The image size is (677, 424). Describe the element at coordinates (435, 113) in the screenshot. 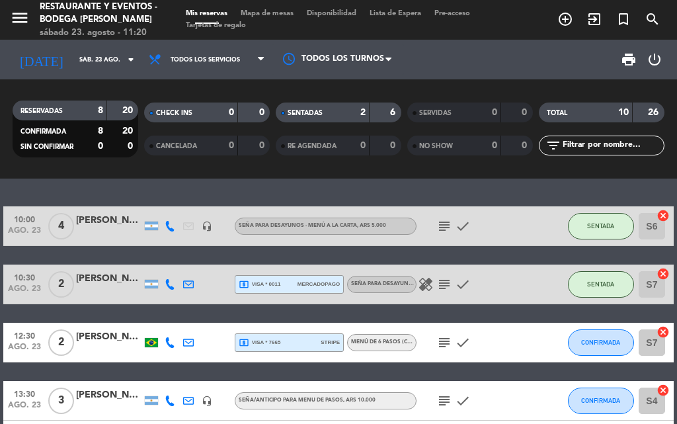

I see `span: SERVIDAS` at that location.